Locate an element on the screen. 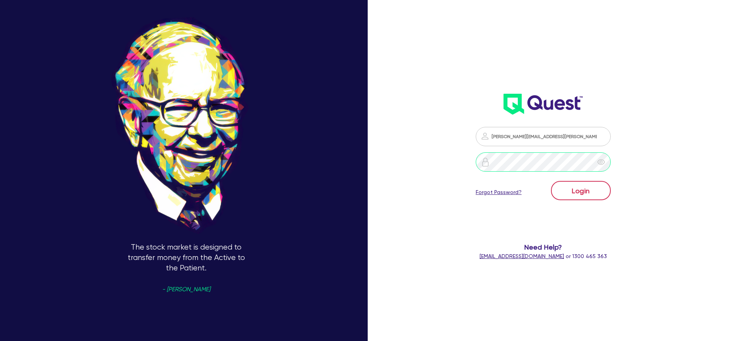 The image size is (735, 341). span: Need Help? is located at coordinates (543, 247).